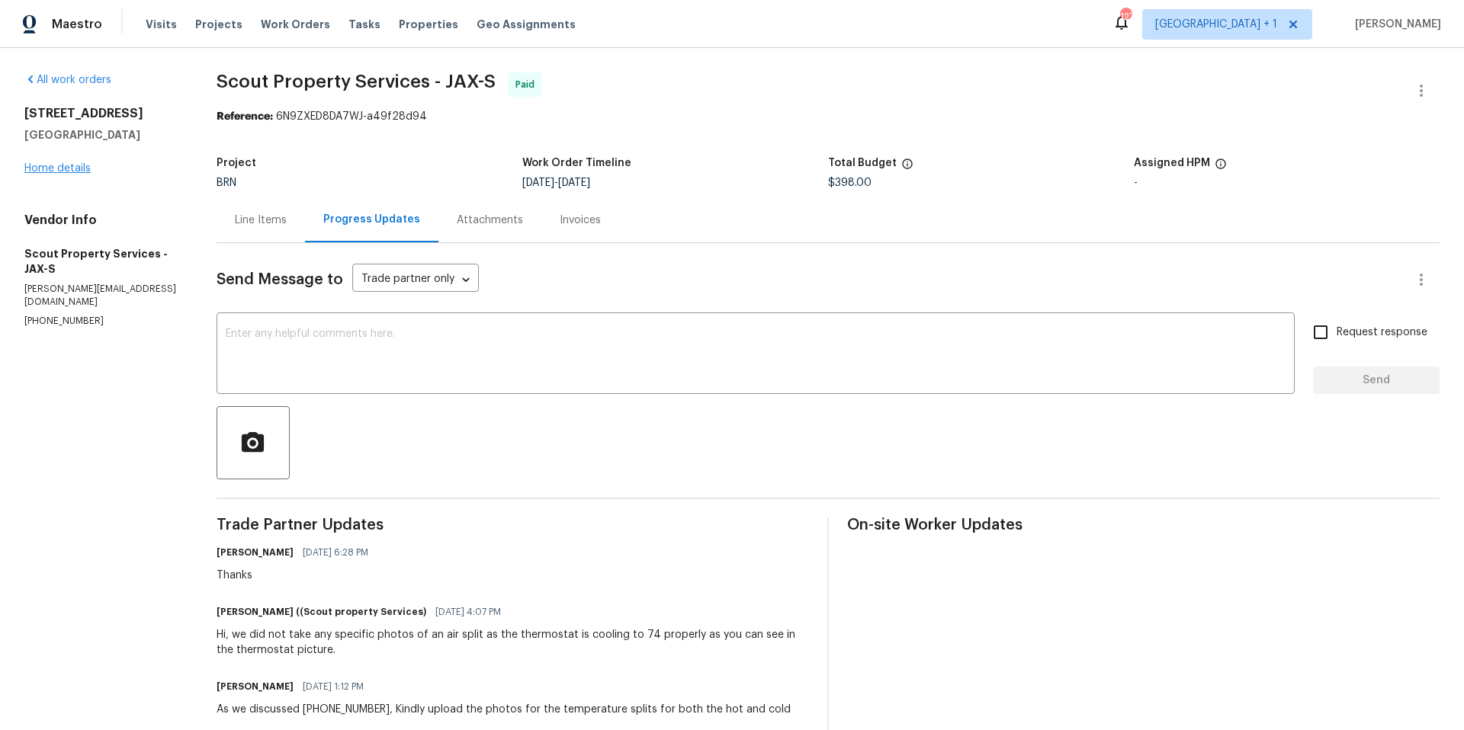 This screenshot has height=730, width=1464. What do you see at coordinates (77, 24) in the screenshot?
I see `span: Maestro` at bounding box center [77, 24].